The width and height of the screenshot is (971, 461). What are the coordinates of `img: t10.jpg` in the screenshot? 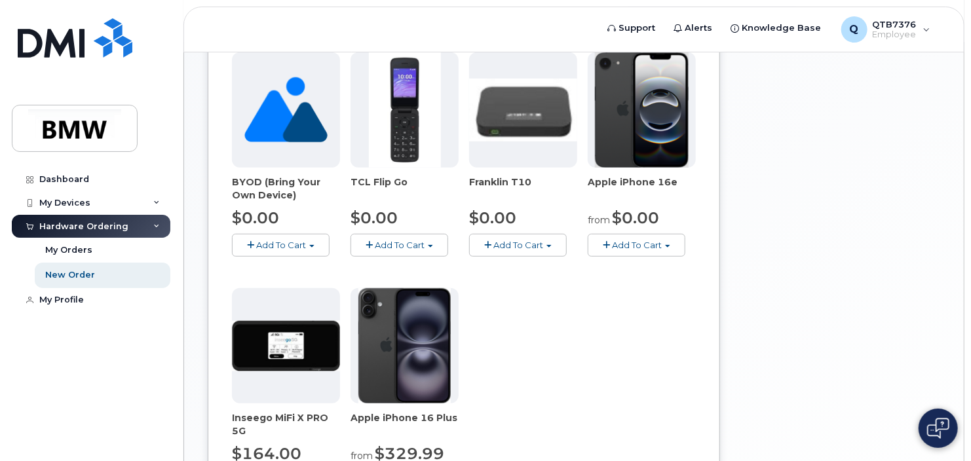 It's located at (523, 109).